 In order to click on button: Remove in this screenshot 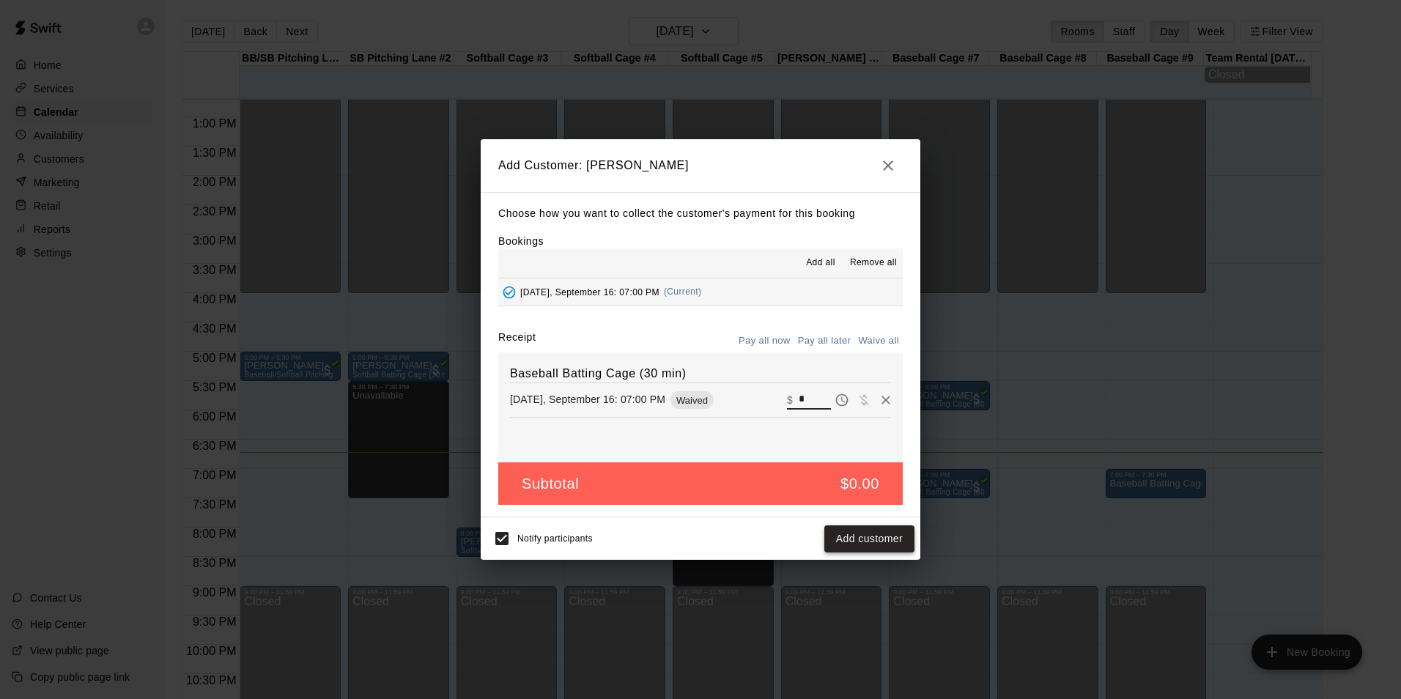, I will do `click(886, 400)`.